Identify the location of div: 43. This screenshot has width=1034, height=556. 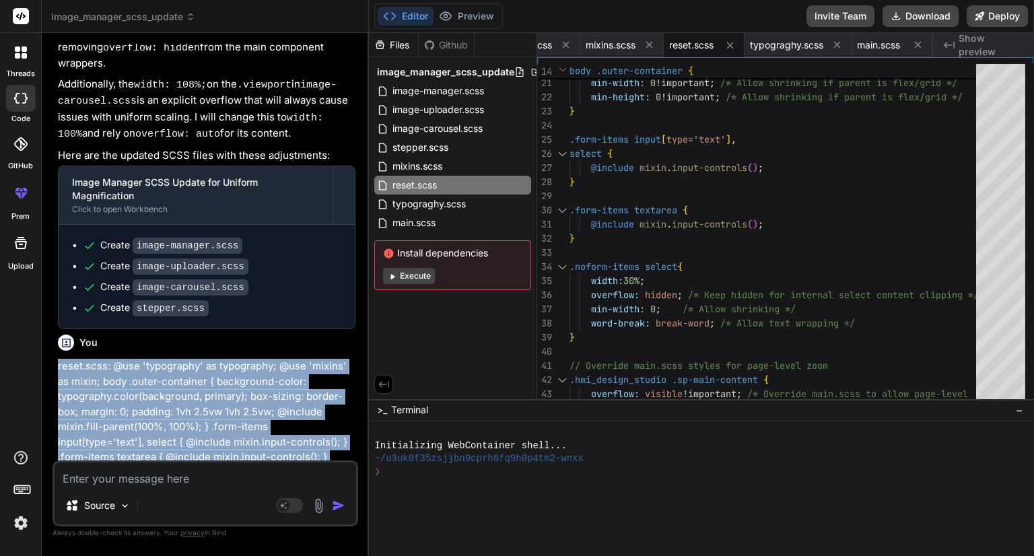
(545, 394).